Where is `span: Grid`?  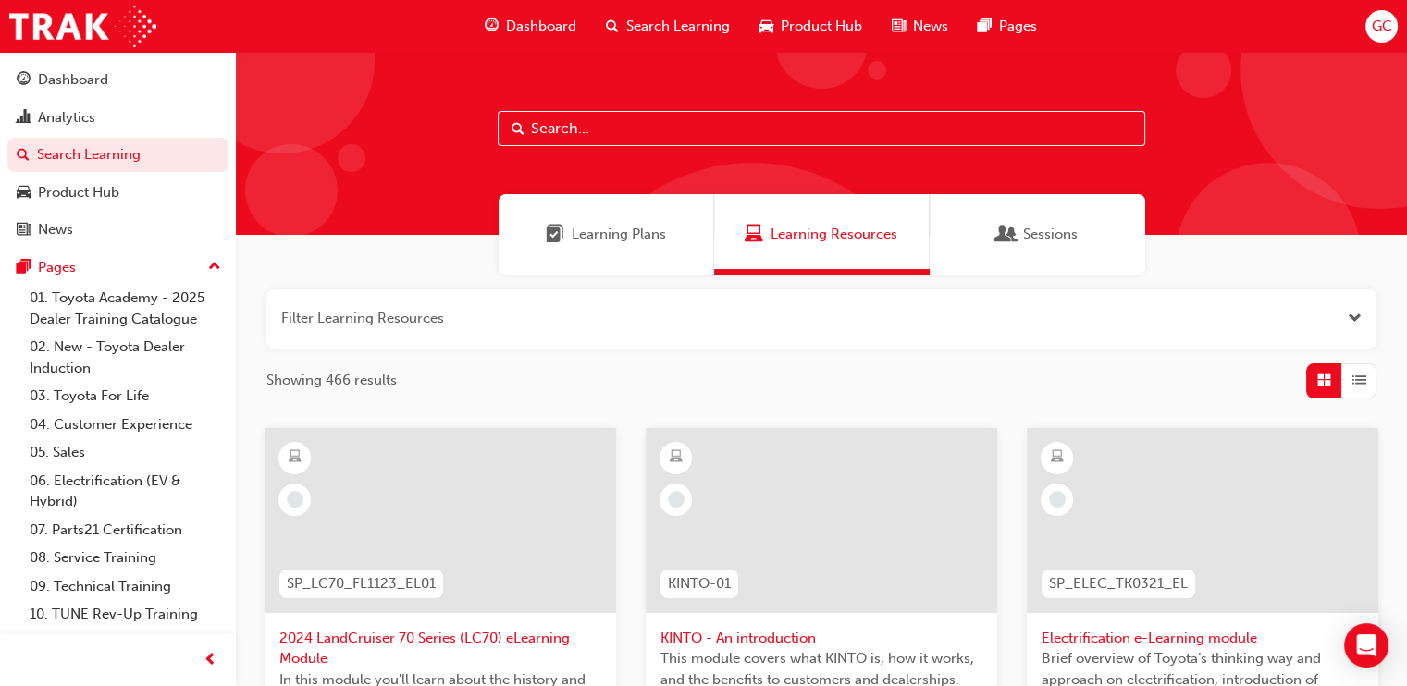 span: Grid is located at coordinates (1324, 380).